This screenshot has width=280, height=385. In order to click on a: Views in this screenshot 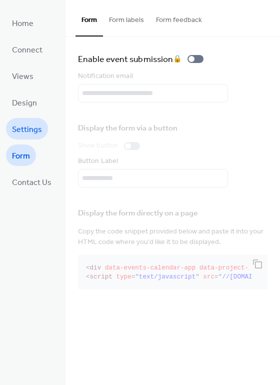, I will do `click(22, 75)`.